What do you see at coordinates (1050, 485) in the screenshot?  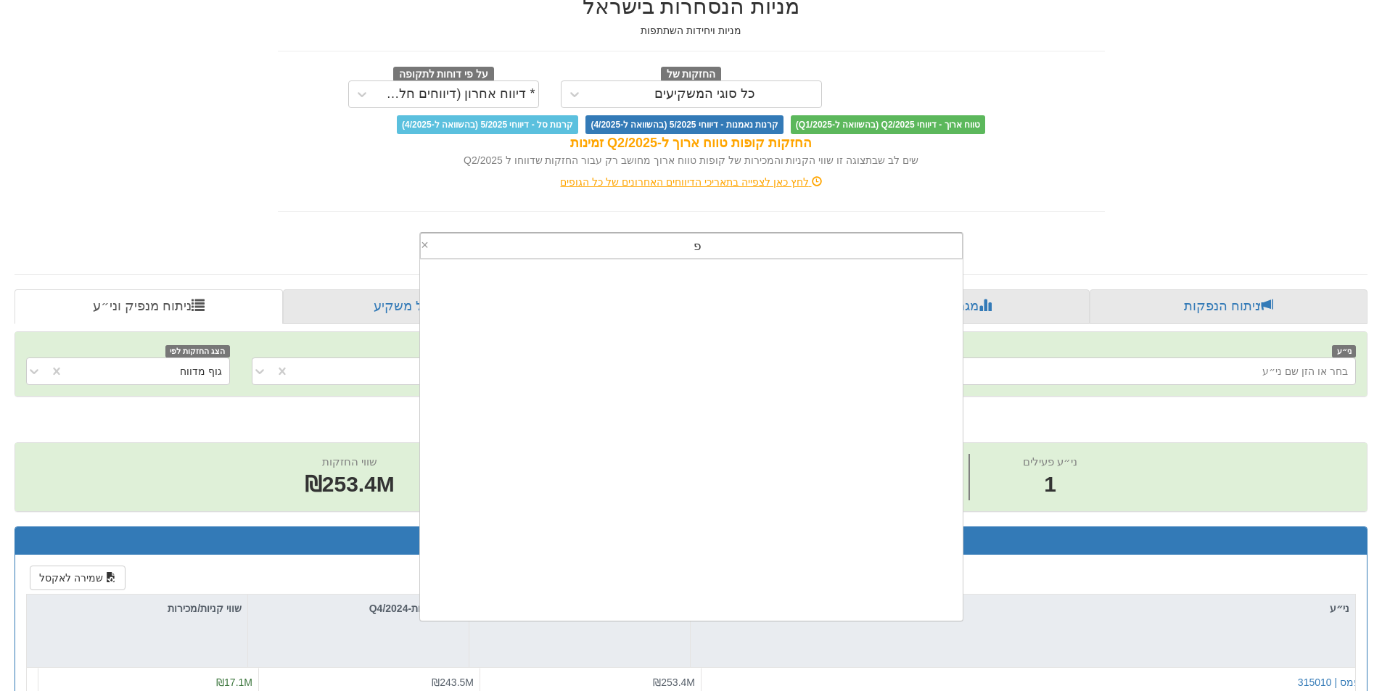 I see `span: 1` at bounding box center [1050, 485].